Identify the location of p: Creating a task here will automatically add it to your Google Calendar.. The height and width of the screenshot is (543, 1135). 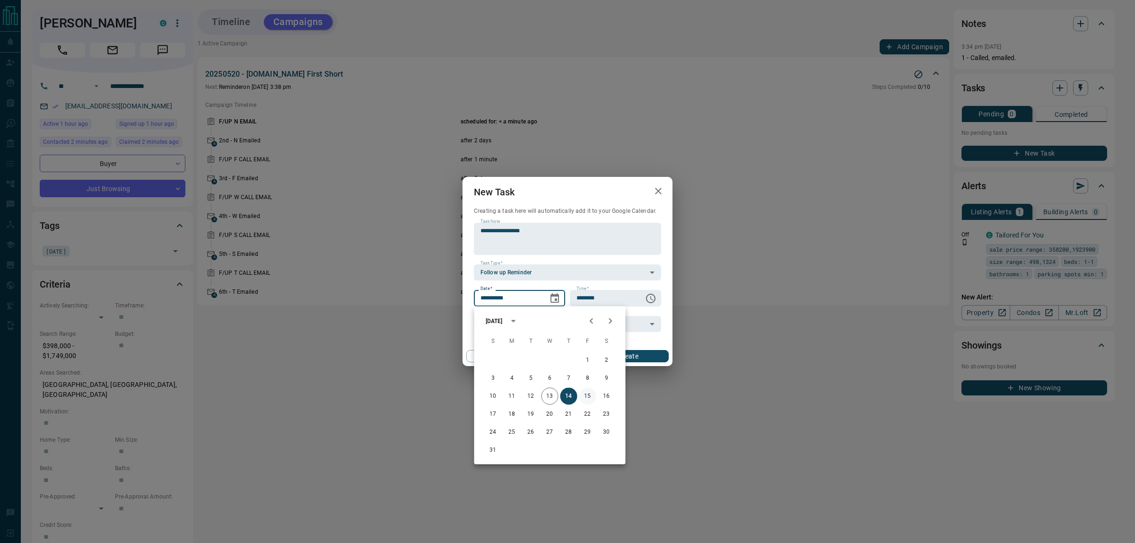
(567, 211).